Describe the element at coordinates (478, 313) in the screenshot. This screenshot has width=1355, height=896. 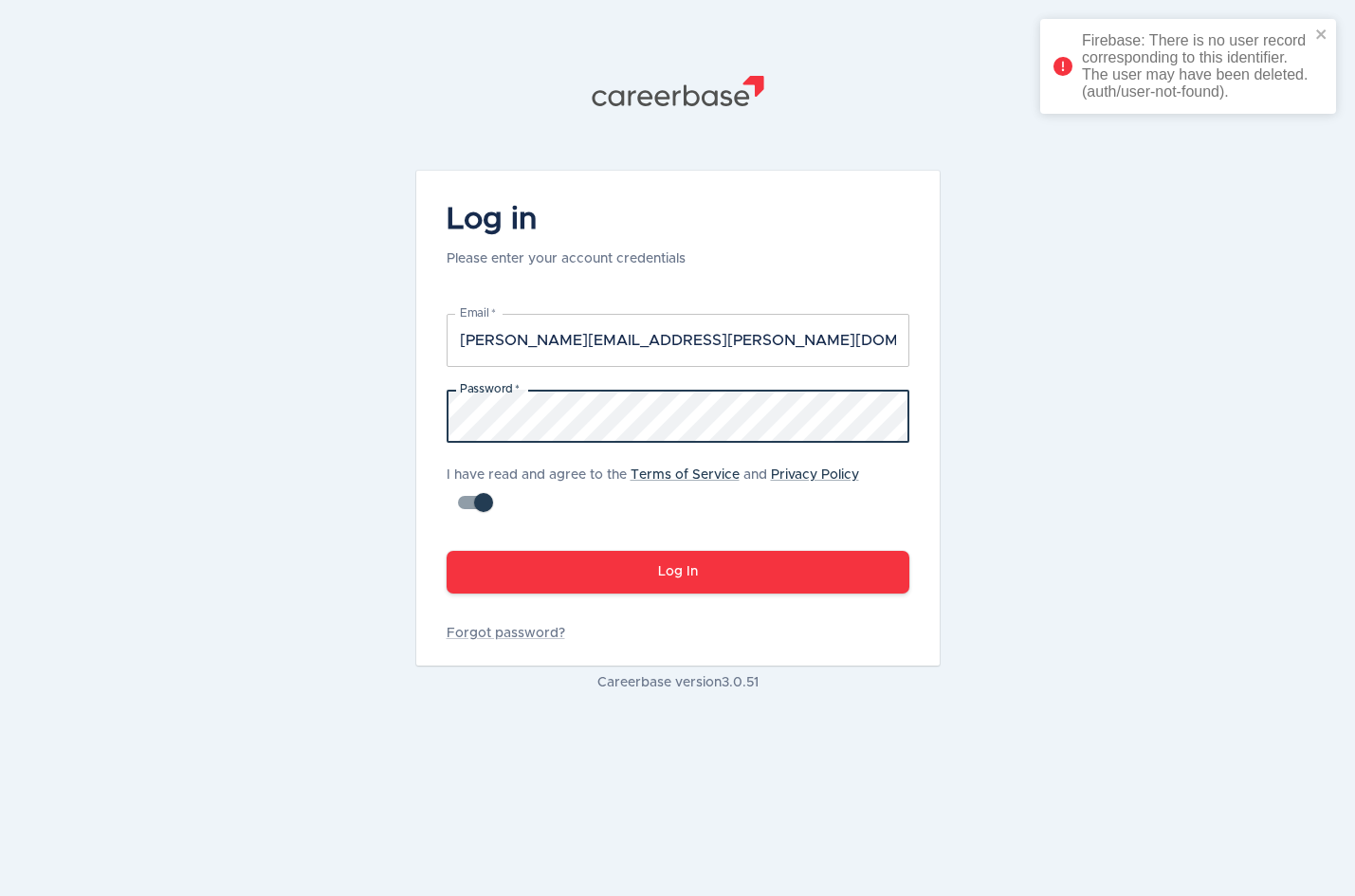
I see `label: Email` at that location.